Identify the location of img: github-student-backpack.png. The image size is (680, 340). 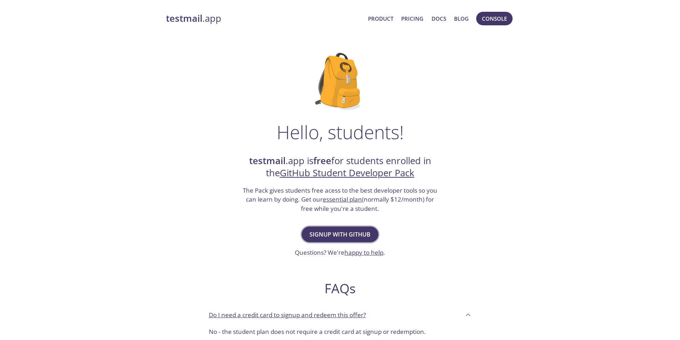
(340, 81).